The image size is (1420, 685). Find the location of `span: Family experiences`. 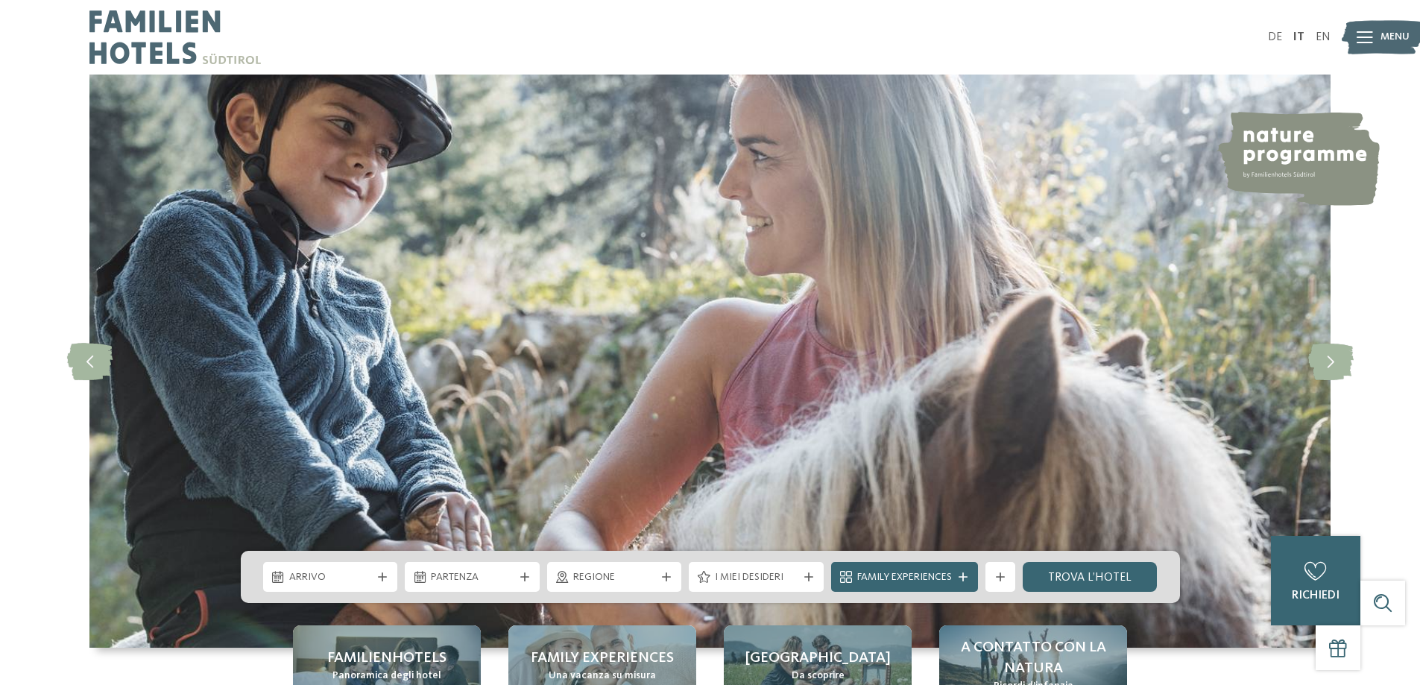

span: Family experiences is located at coordinates (602, 658).